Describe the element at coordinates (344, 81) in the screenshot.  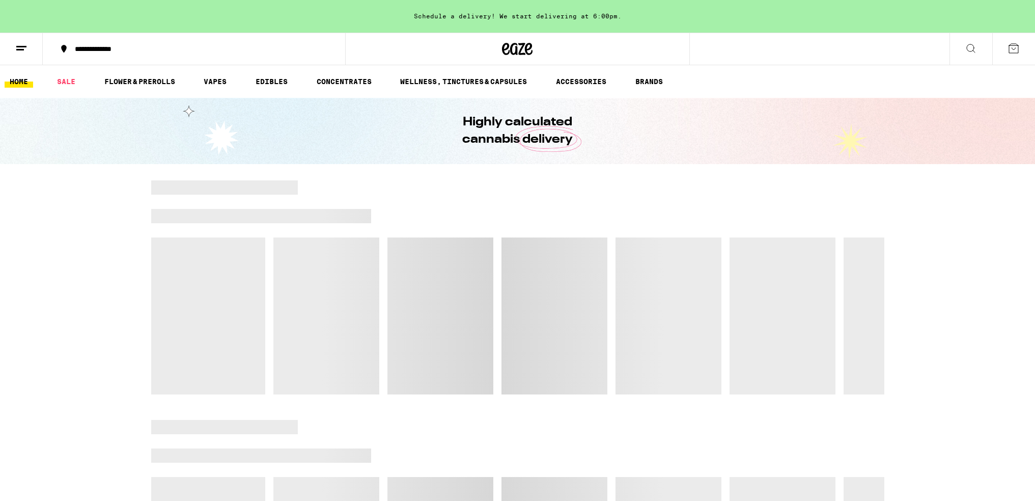
I see `a: CONCENTRATES` at that location.